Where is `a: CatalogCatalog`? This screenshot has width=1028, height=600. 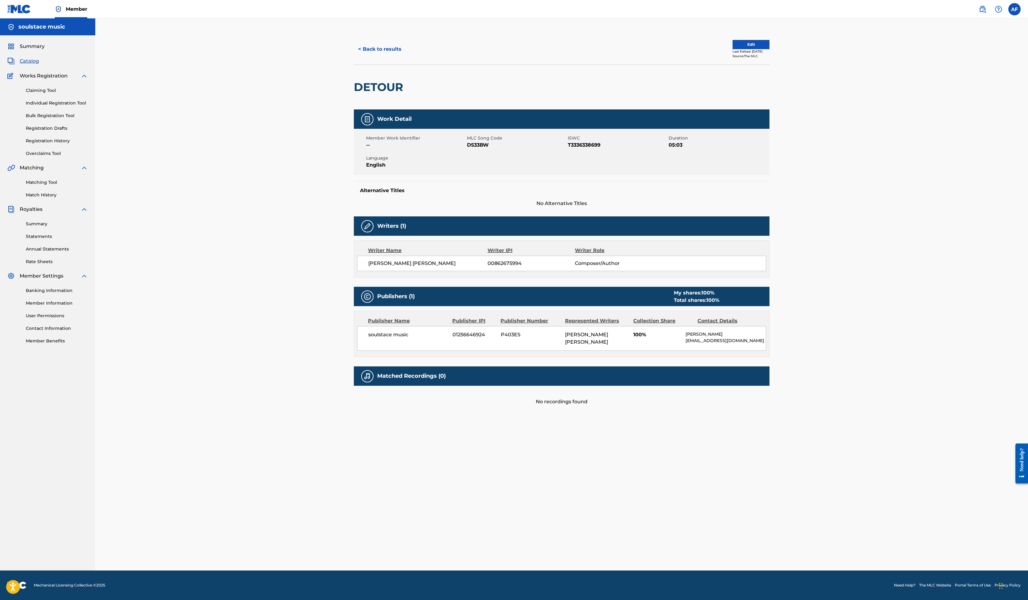 a: CatalogCatalog is located at coordinates (23, 61).